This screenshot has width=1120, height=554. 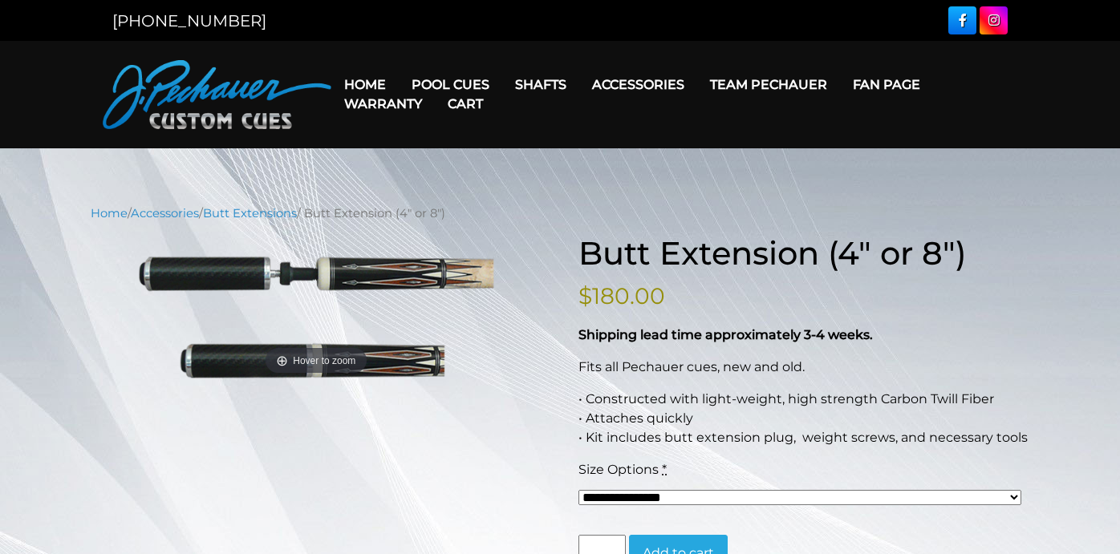 What do you see at coordinates (316, 317) in the screenshot?
I see `a: Hover to zoom` at bounding box center [316, 317].